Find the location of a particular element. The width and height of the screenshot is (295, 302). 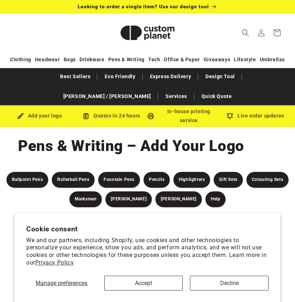

a: Giveaways is located at coordinates (217, 59).